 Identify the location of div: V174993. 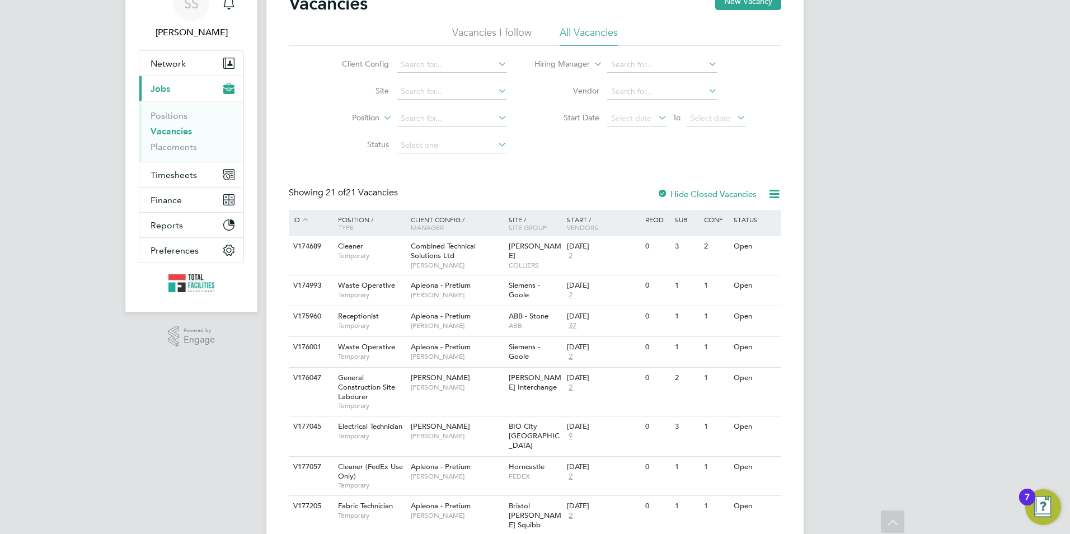
(310, 285).